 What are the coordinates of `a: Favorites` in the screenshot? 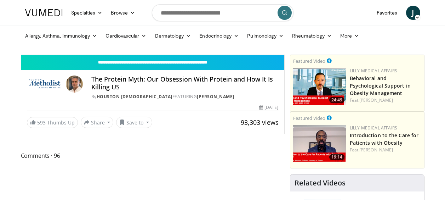 It's located at (387, 13).